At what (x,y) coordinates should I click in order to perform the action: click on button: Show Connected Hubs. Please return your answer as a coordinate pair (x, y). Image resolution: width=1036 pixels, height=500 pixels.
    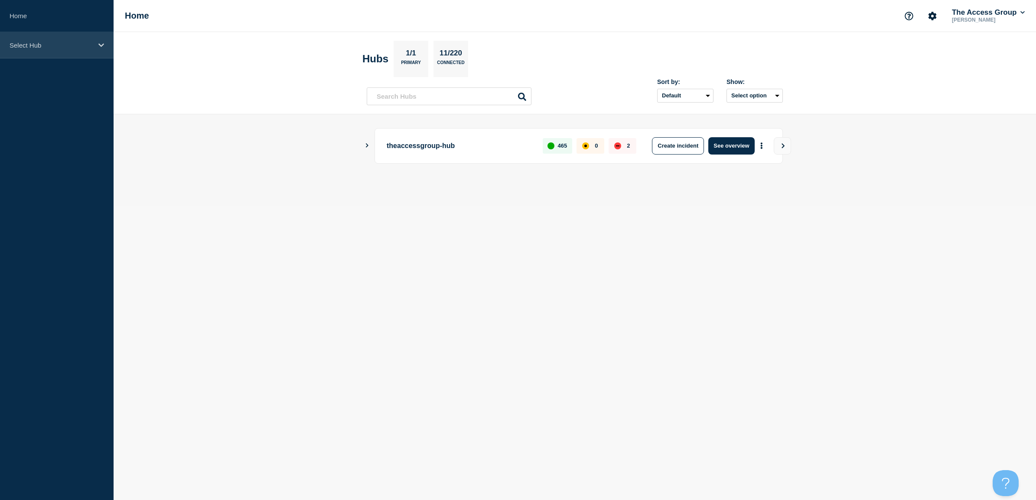
    Looking at the image, I should click on (367, 146).